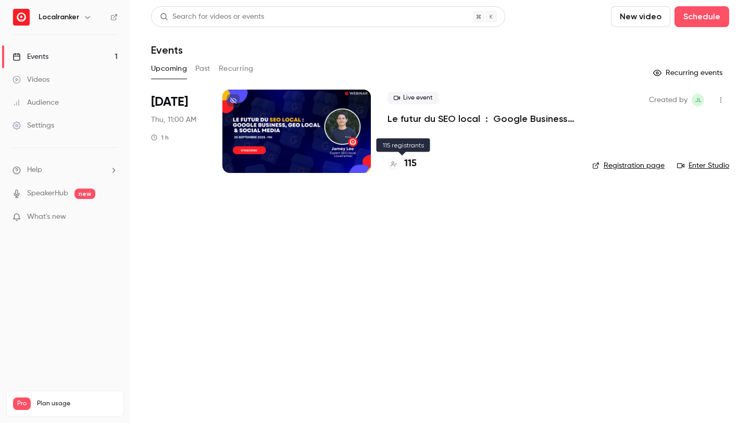 The image size is (750, 423). I want to click on button: Schedule, so click(701, 17).